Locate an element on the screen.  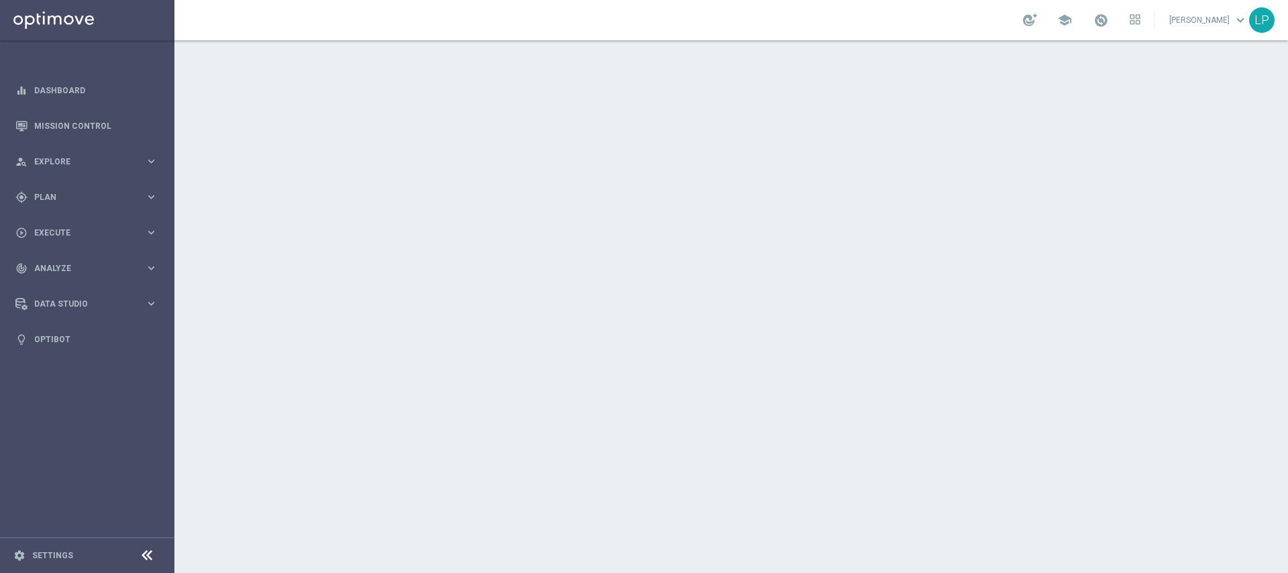
i: person_search is located at coordinates (21, 162).